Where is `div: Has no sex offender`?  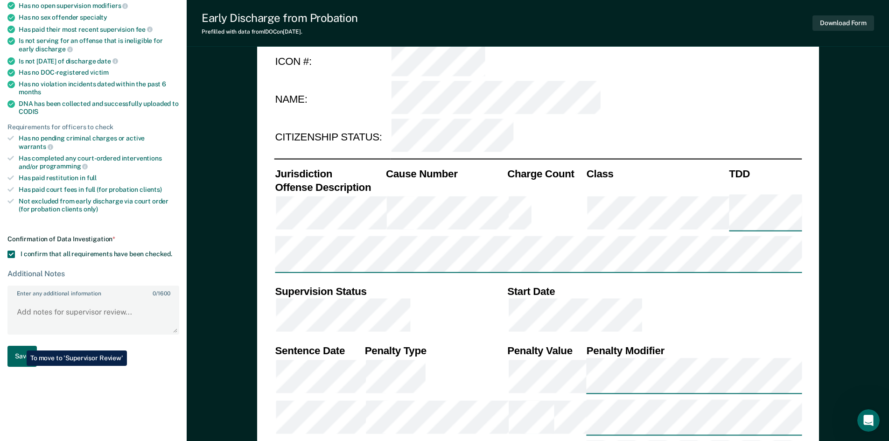 div: Has no sex offender is located at coordinates (99, 17).